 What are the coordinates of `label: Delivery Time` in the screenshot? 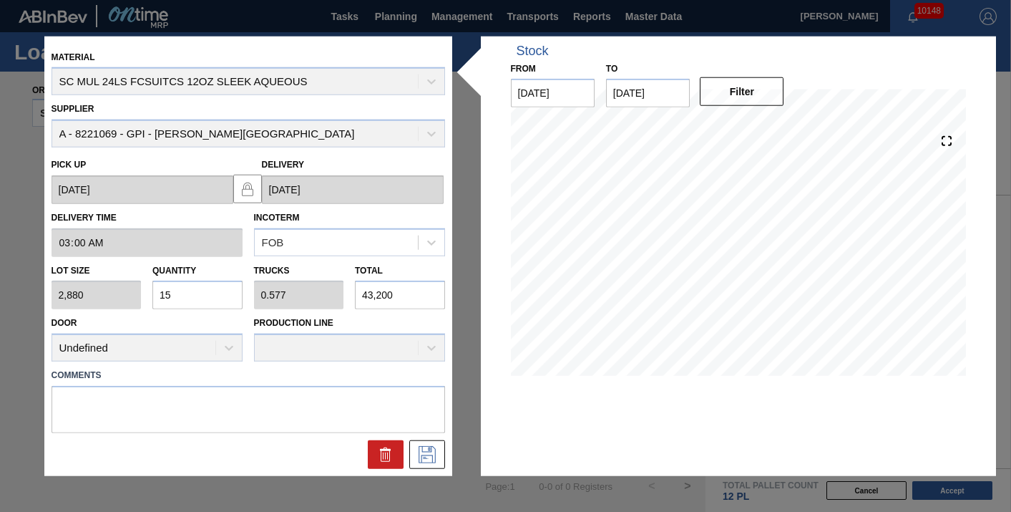 It's located at (147, 218).